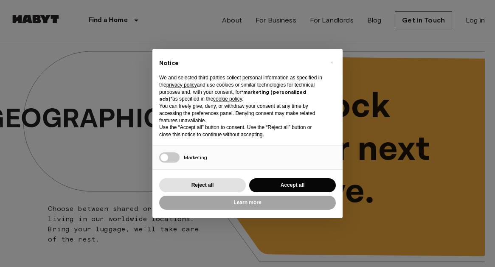 This screenshot has height=267, width=495. What do you see at coordinates (241, 113) in the screenshot?
I see `p: You can freely give, deny, or withdraw your consent at any time by accessing the preferences pane...` at bounding box center [241, 113].